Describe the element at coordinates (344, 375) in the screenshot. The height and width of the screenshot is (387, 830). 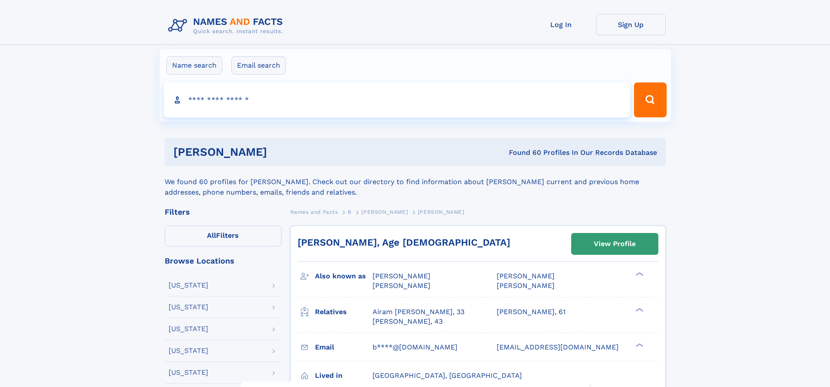
I see `h3: Lived in` at that location.